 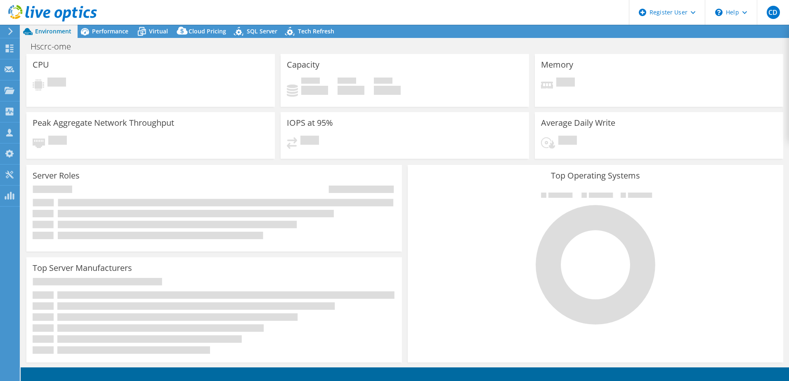 I want to click on span: Used, so click(x=310, y=82).